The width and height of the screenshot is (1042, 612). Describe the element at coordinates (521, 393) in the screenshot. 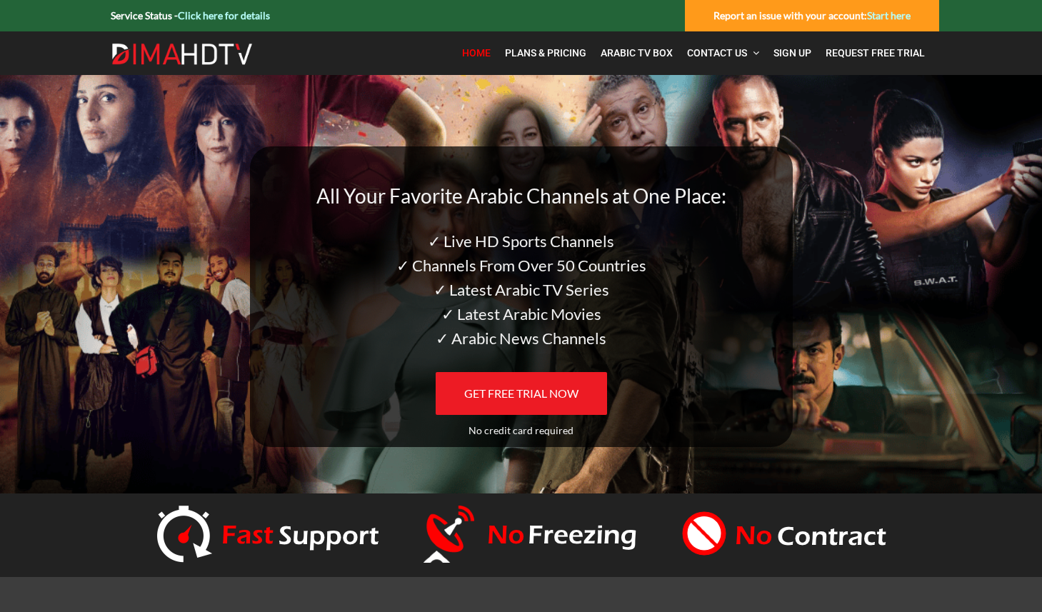

I see `span: GET FREE TRIAL NOW` at that location.